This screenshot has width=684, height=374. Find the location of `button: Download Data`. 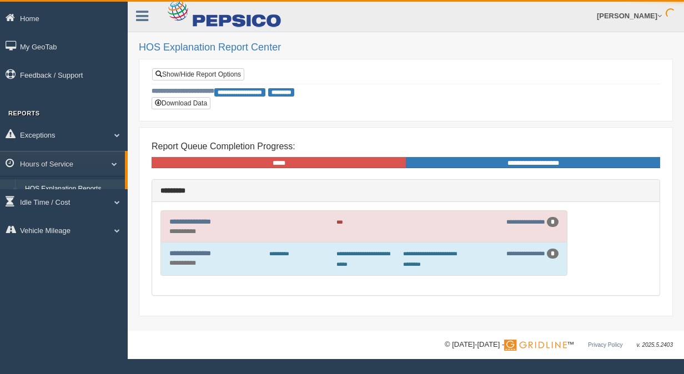

button: Download Data is located at coordinates (181, 103).